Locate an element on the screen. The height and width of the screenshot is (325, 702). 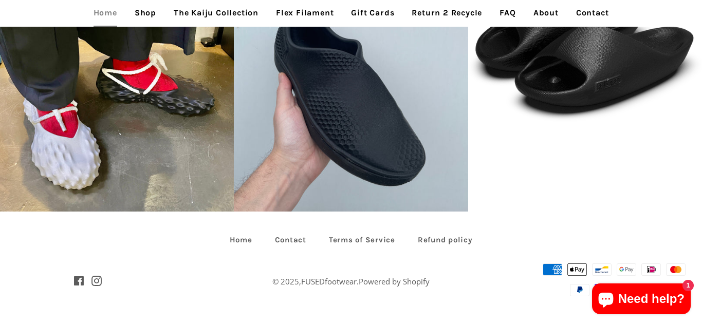
a: Terms of Service is located at coordinates (362, 240).